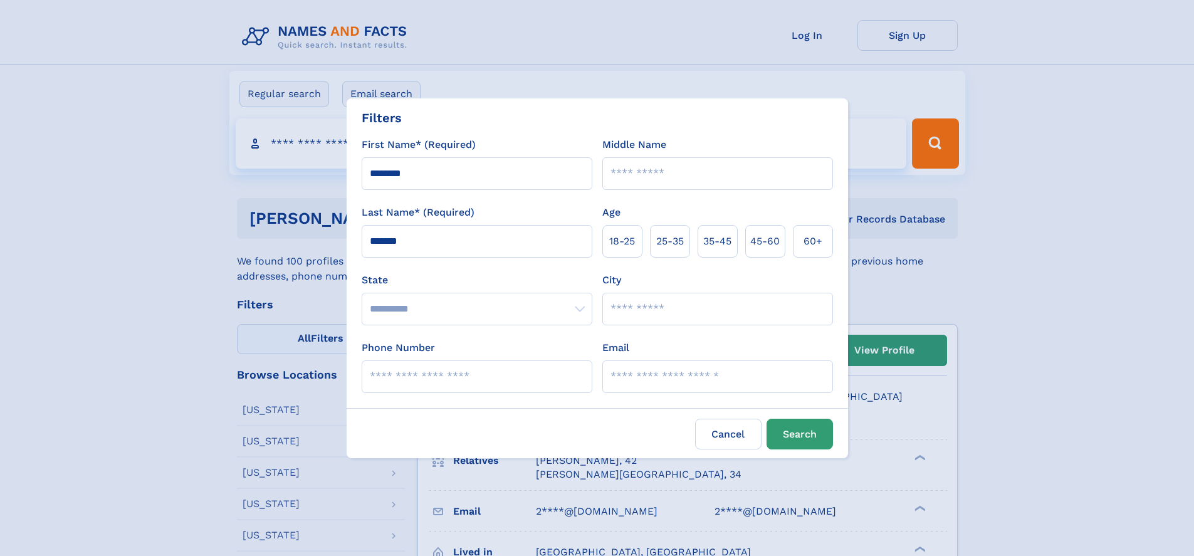 The image size is (1194, 556). I want to click on label: Last Name* (Required), so click(418, 212).